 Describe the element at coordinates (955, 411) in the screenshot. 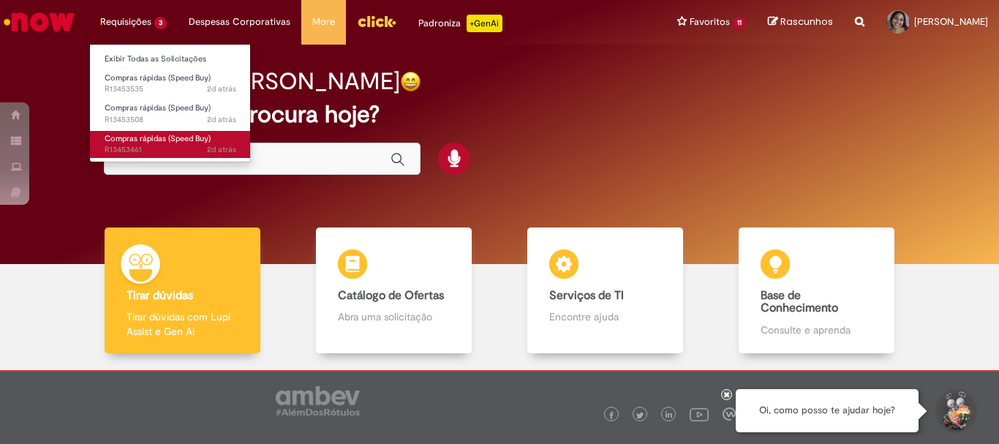

I see `button: Iniciar Conversa de Suporte` at that location.